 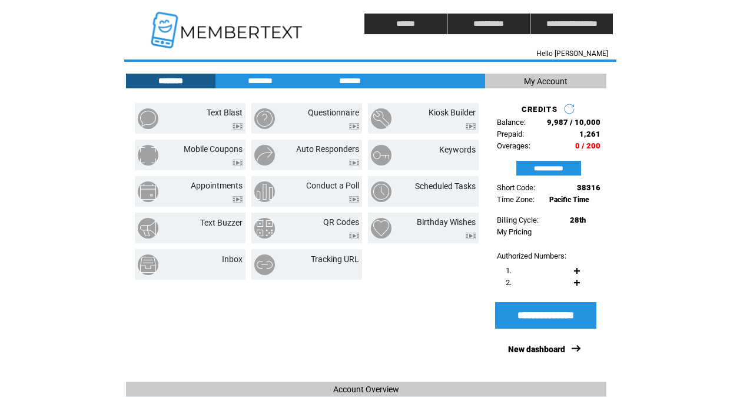 I want to click on img: birthday-wishes.png, so click(x=381, y=228).